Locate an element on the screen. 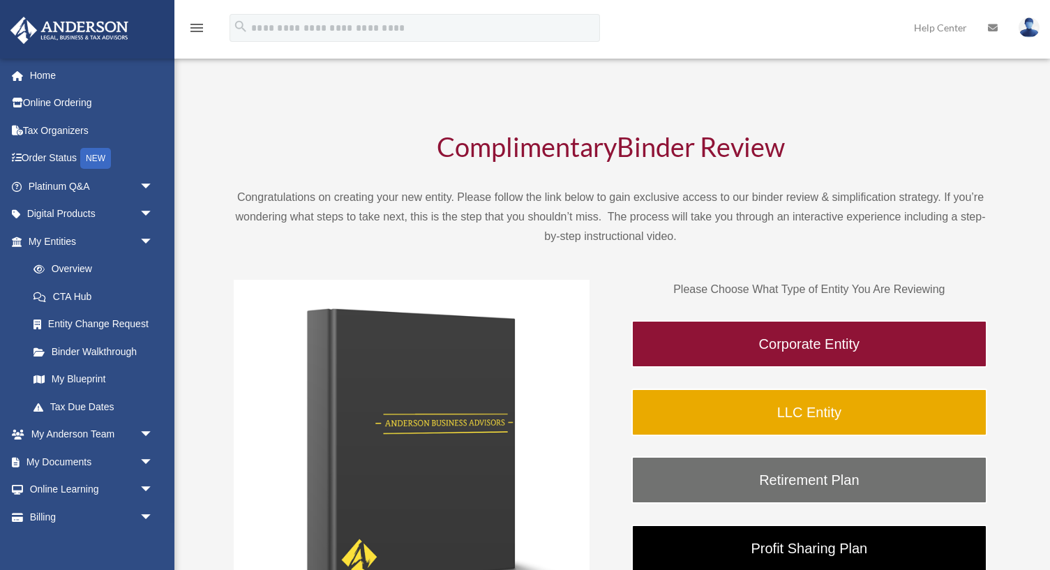 The height and width of the screenshot is (570, 1050). span: Complimentary is located at coordinates (527, 146).